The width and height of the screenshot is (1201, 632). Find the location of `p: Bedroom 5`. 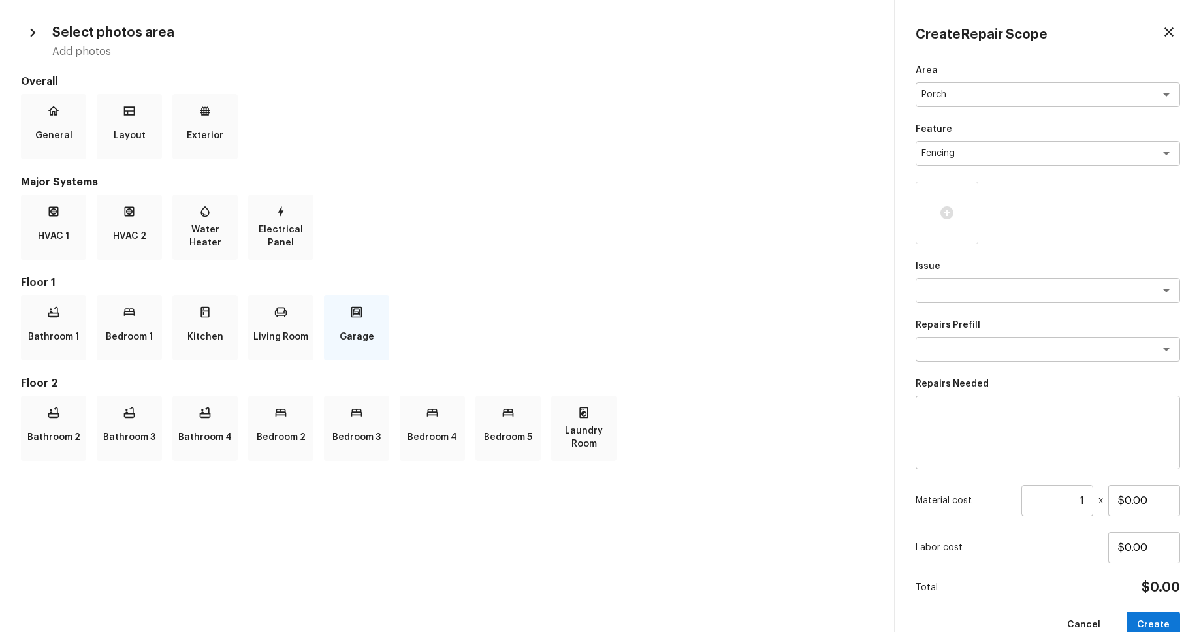

p: Bedroom 5 is located at coordinates (508, 438).